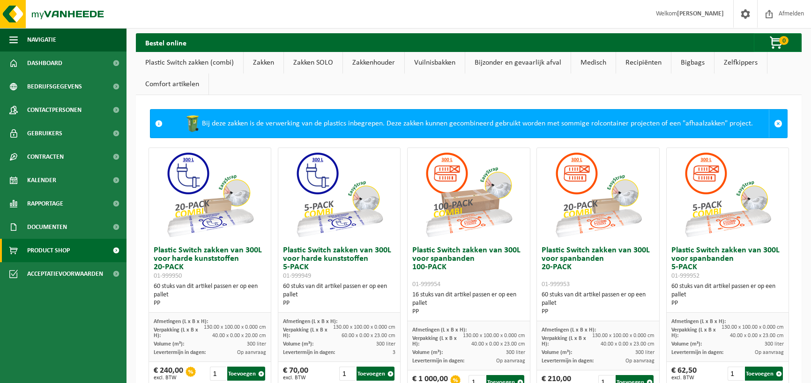  Describe the element at coordinates (394, 353) in the screenshot. I see `span: 3` at that location.